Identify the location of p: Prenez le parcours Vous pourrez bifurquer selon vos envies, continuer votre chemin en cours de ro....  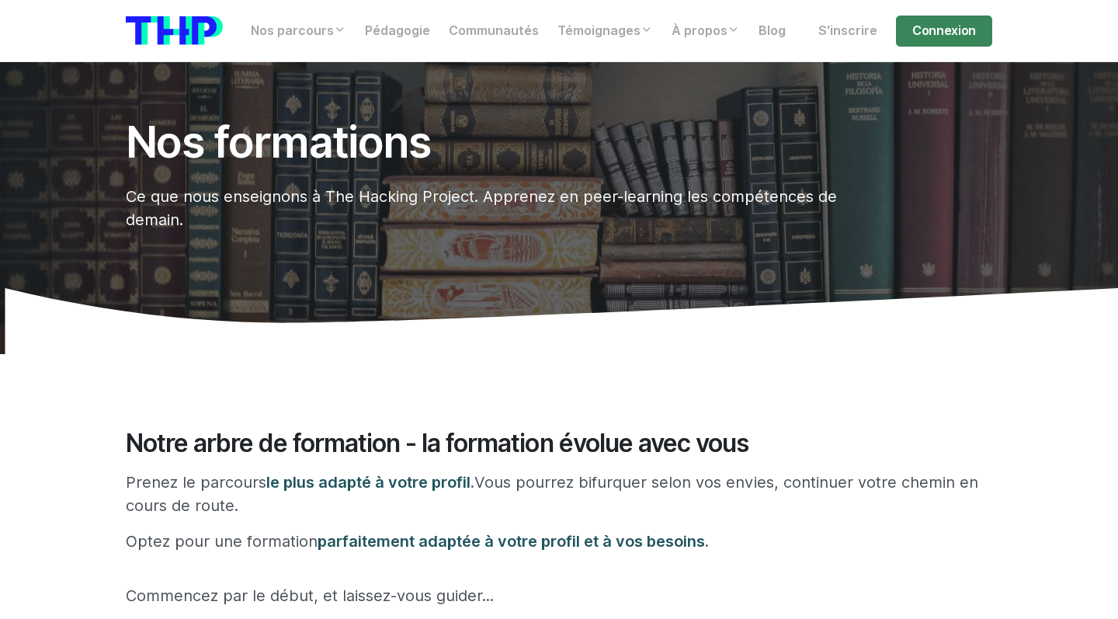
(559, 494).